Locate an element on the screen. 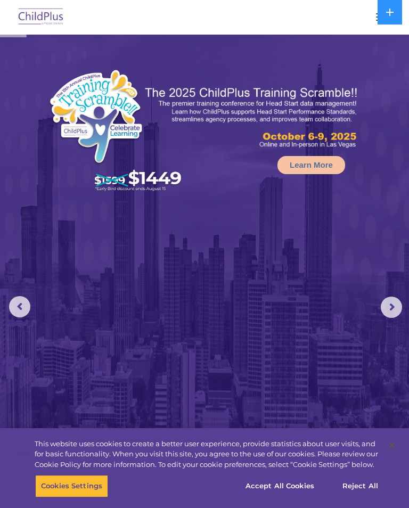 Image resolution: width=409 pixels, height=508 pixels. button: Reject All is located at coordinates (360, 486).